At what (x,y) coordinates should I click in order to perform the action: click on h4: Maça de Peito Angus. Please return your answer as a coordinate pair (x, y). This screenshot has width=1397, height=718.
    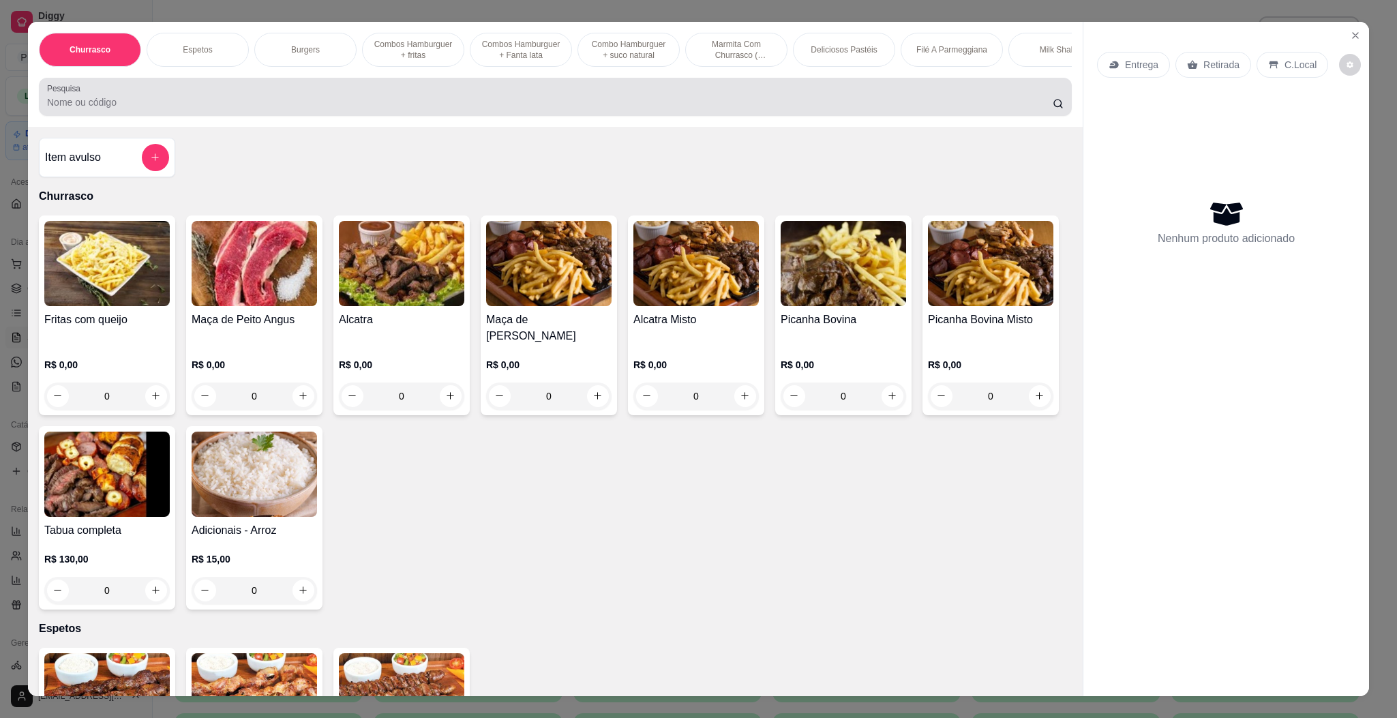
    Looking at the image, I should click on (254, 320).